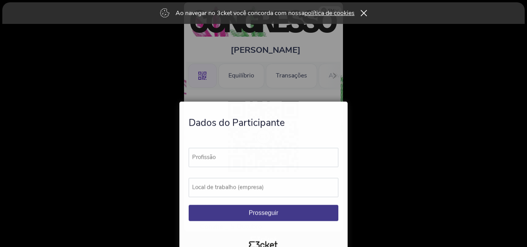  Describe the element at coordinates (263, 205) in the screenshot. I see `font: Prosseguir` at that location.